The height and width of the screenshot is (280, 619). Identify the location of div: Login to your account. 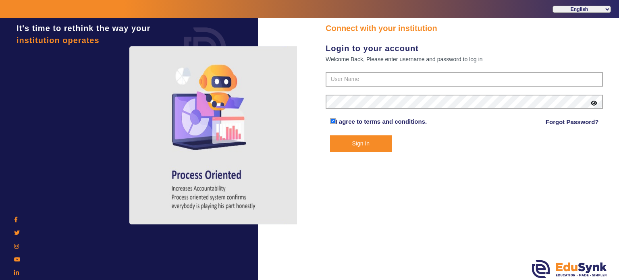
(464, 48).